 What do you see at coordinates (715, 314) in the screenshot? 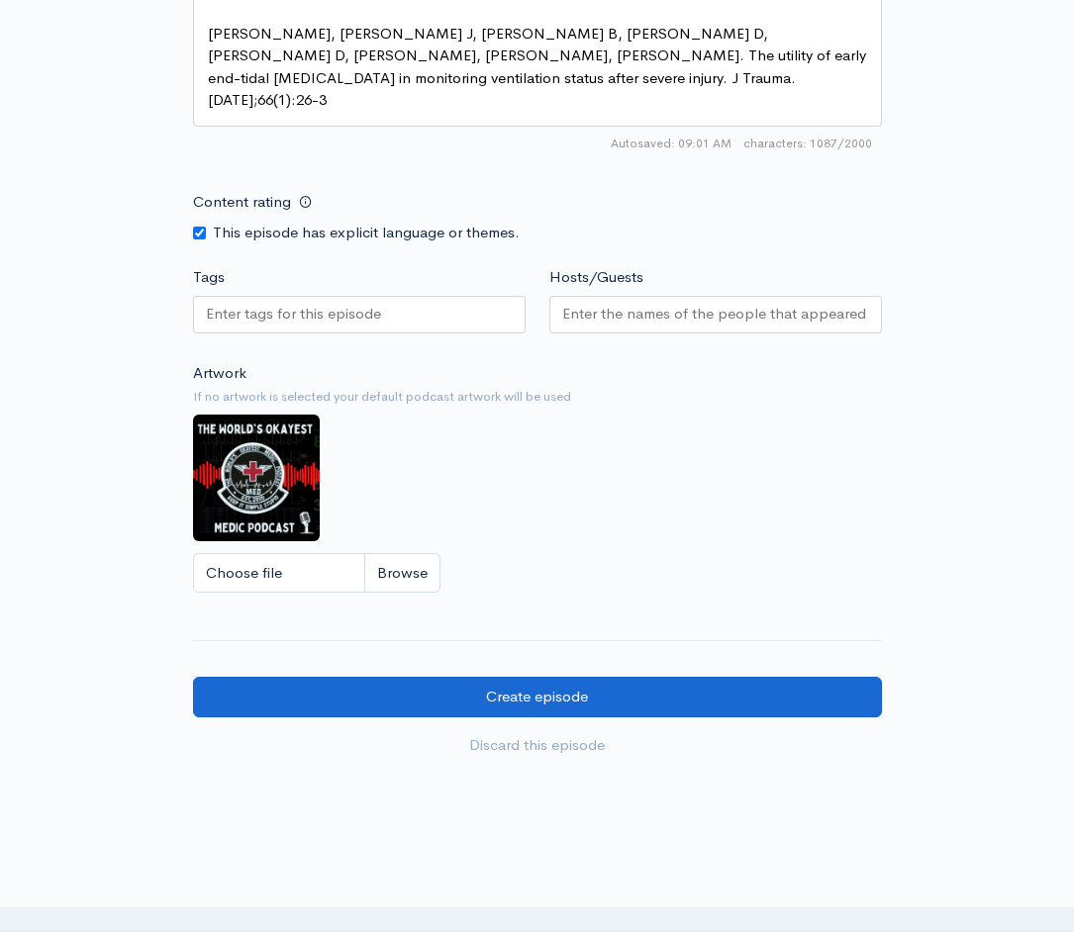
I see `input: Enter the names of the people that appeared on this episode` at bounding box center [715, 314].